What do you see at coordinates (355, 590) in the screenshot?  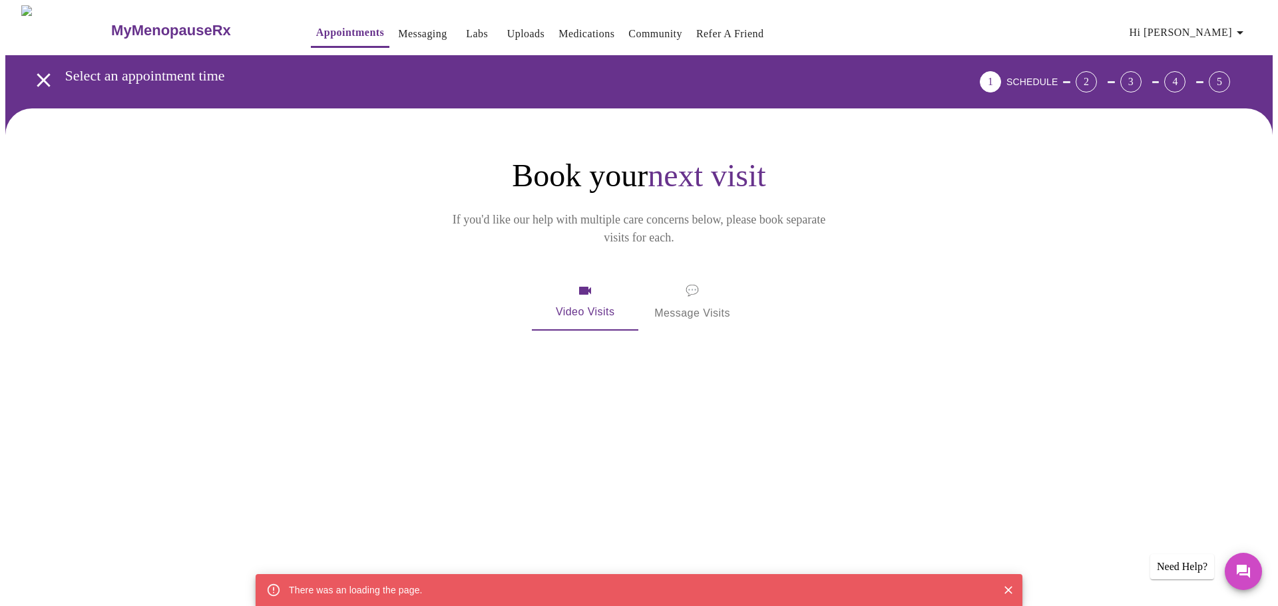 I see `div: There was an loading the page.` at bounding box center [355, 590].